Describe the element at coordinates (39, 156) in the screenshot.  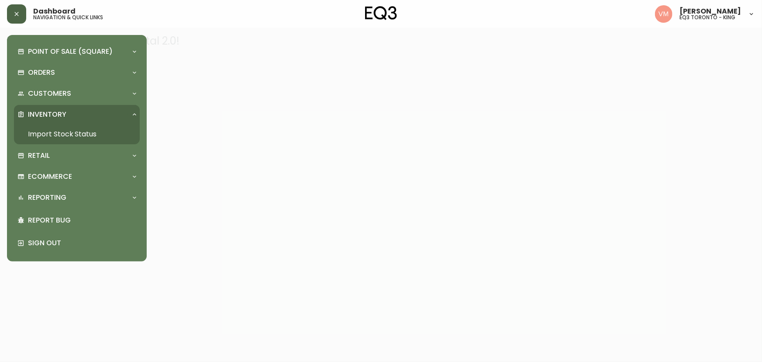
I see `p: Retail` at that location.